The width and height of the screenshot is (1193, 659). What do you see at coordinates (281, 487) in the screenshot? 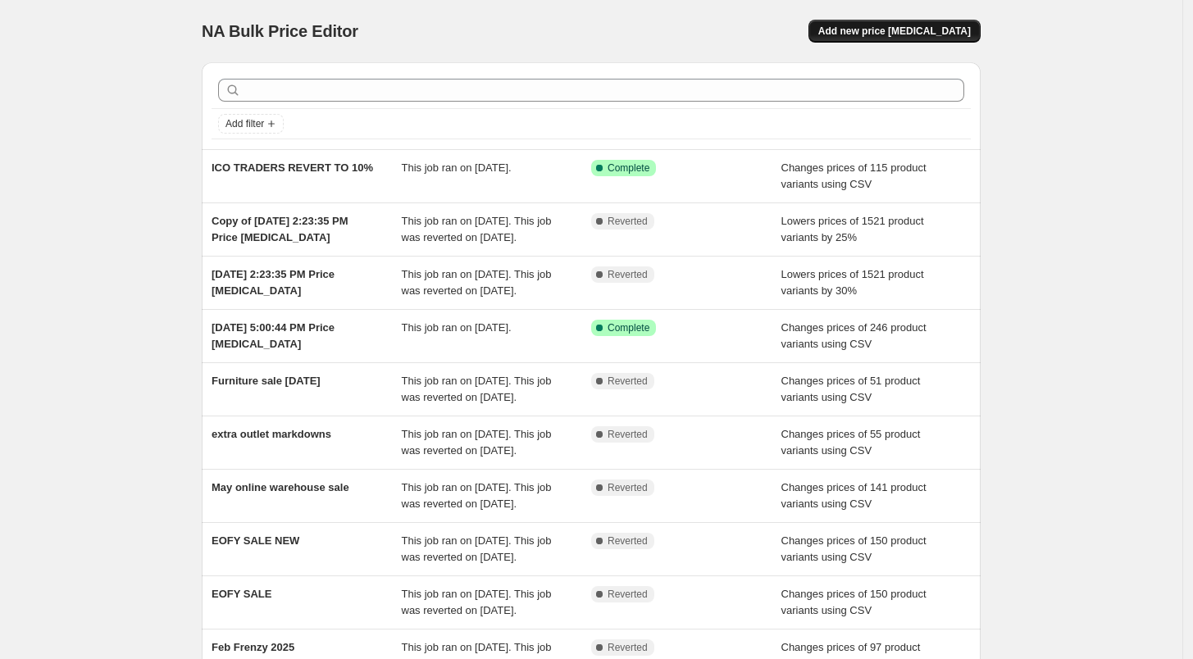
I see `span: May online warehouse sale` at bounding box center [281, 487].